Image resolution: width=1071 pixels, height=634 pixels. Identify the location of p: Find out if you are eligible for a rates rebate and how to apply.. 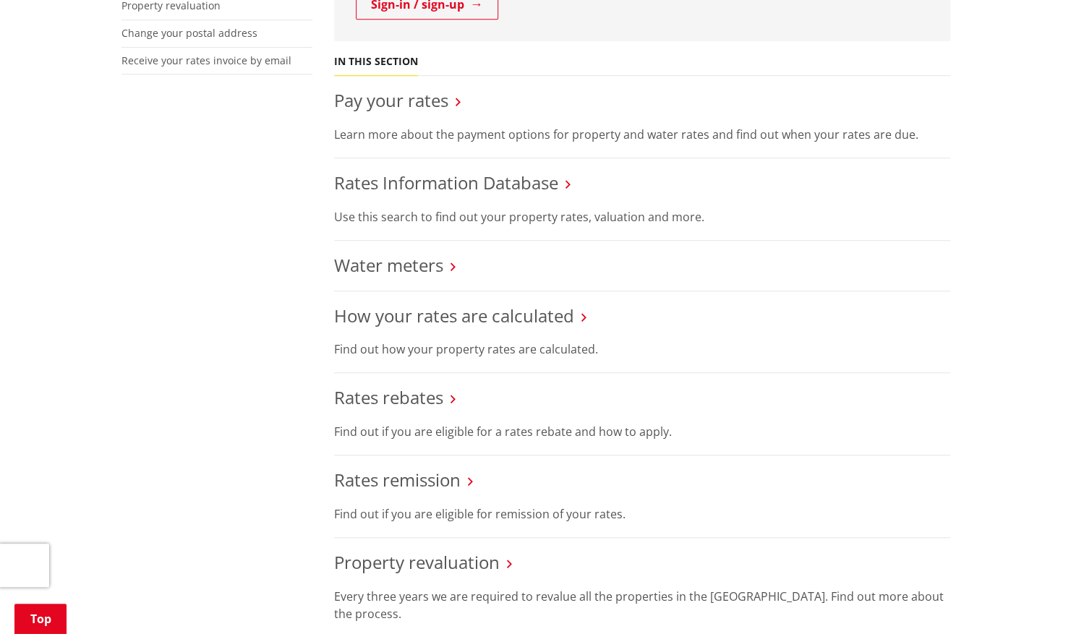
(642, 432).